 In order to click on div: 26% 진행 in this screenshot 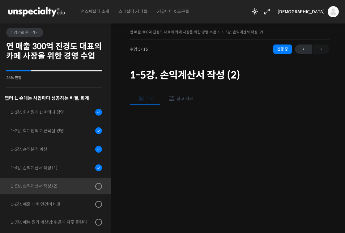, I will do `click(54, 78)`.